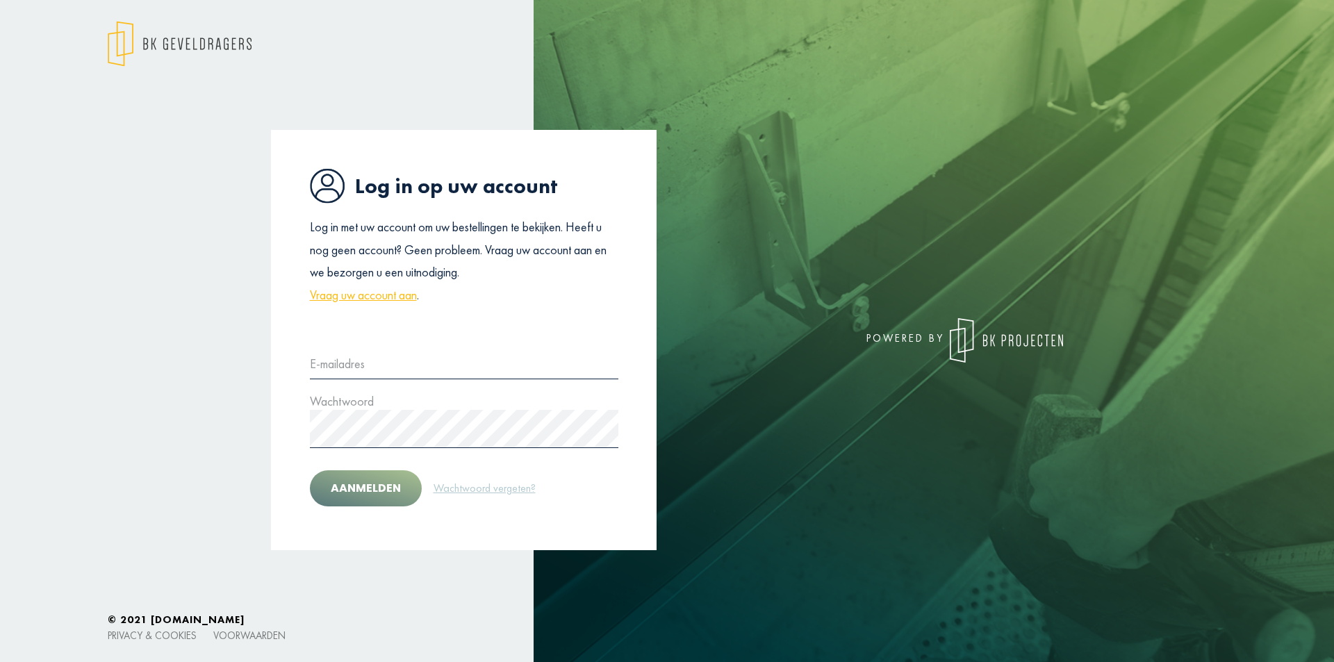  What do you see at coordinates (249, 635) in the screenshot?
I see `a: Voorwaarden` at bounding box center [249, 635].